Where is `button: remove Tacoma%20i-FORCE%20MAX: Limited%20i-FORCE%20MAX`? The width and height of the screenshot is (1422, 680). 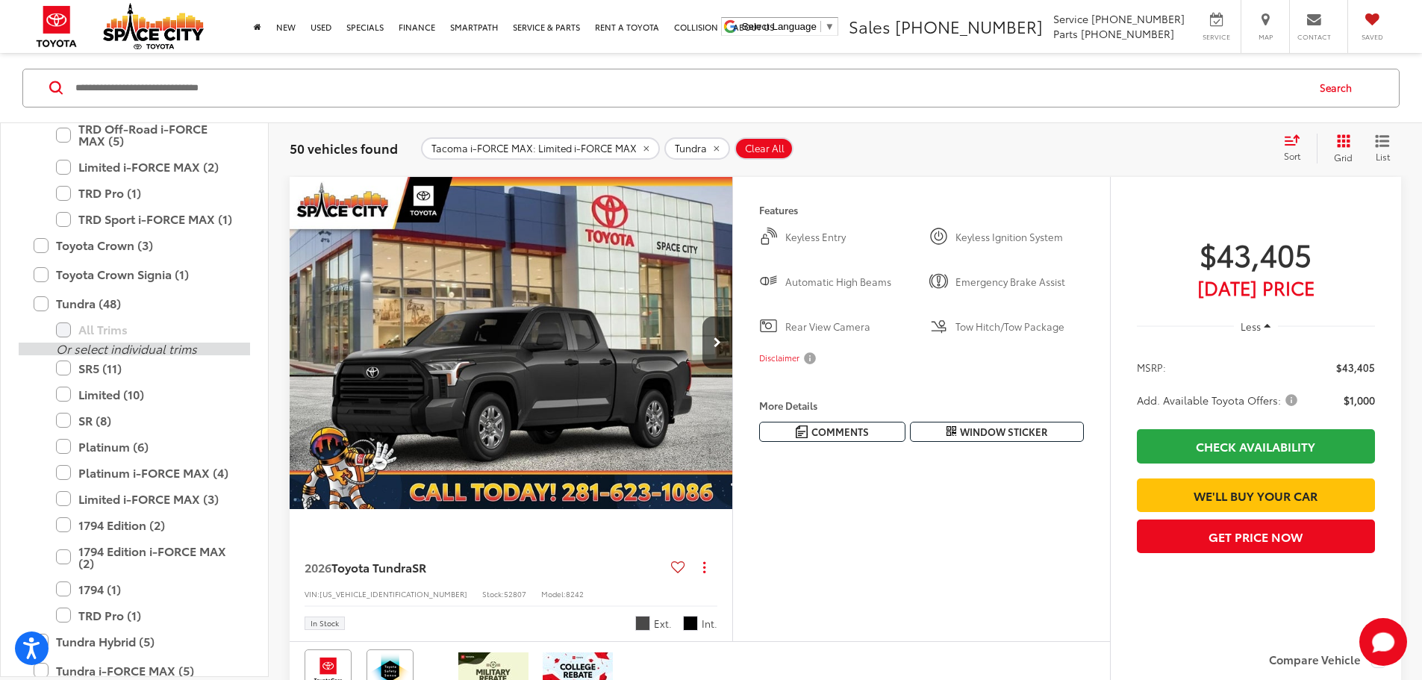 button: remove Tacoma%20i-FORCE%20MAX: Limited%20i-FORCE%20MAX is located at coordinates (540, 148).